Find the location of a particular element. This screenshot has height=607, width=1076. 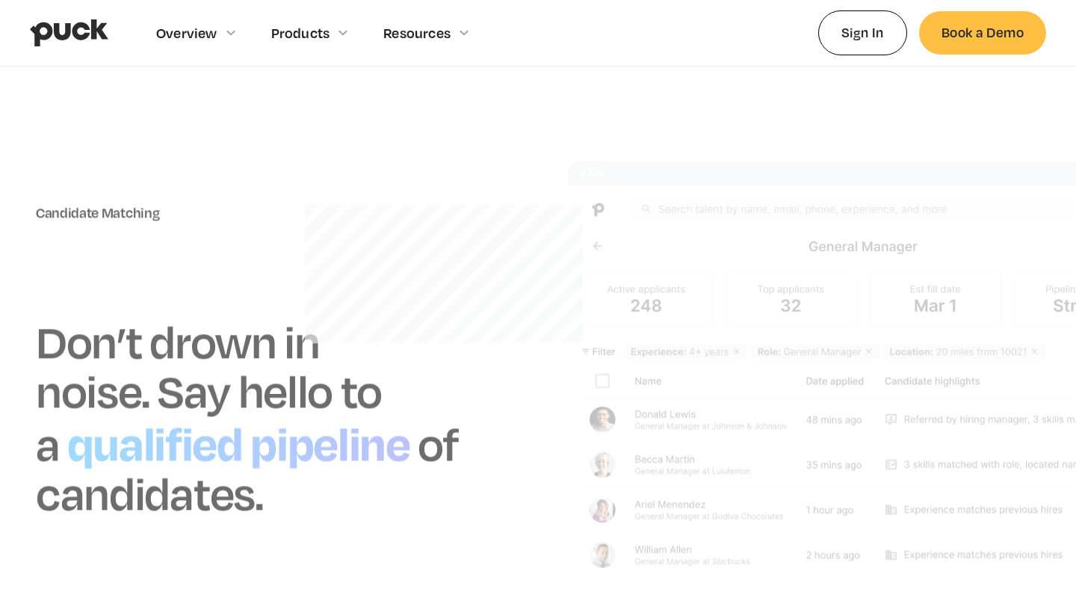

div: Overview is located at coordinates (187, 33).